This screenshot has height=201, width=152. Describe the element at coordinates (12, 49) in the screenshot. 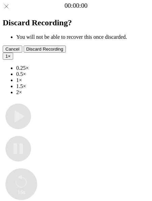

I see `button: Cancel` at that location.